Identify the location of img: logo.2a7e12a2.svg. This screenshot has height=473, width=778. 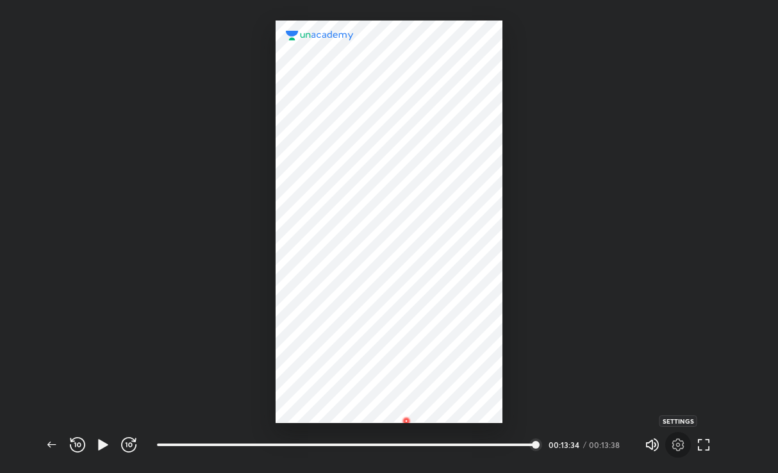
(320, 36).